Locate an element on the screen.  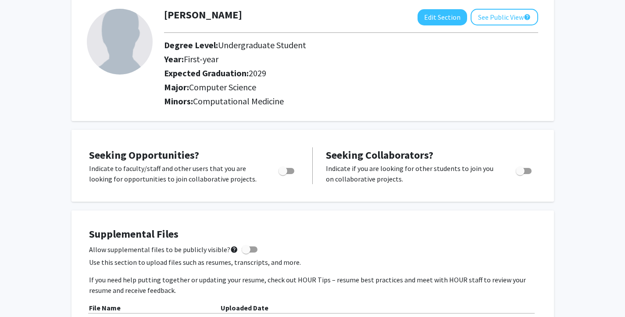
h2: Year: is located at coordinates (326, 59).